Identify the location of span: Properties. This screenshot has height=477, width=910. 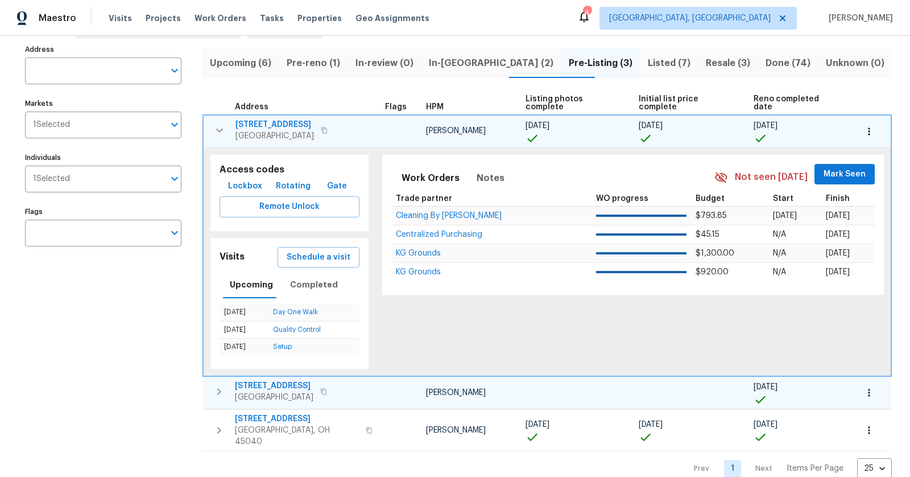
(320, 18).